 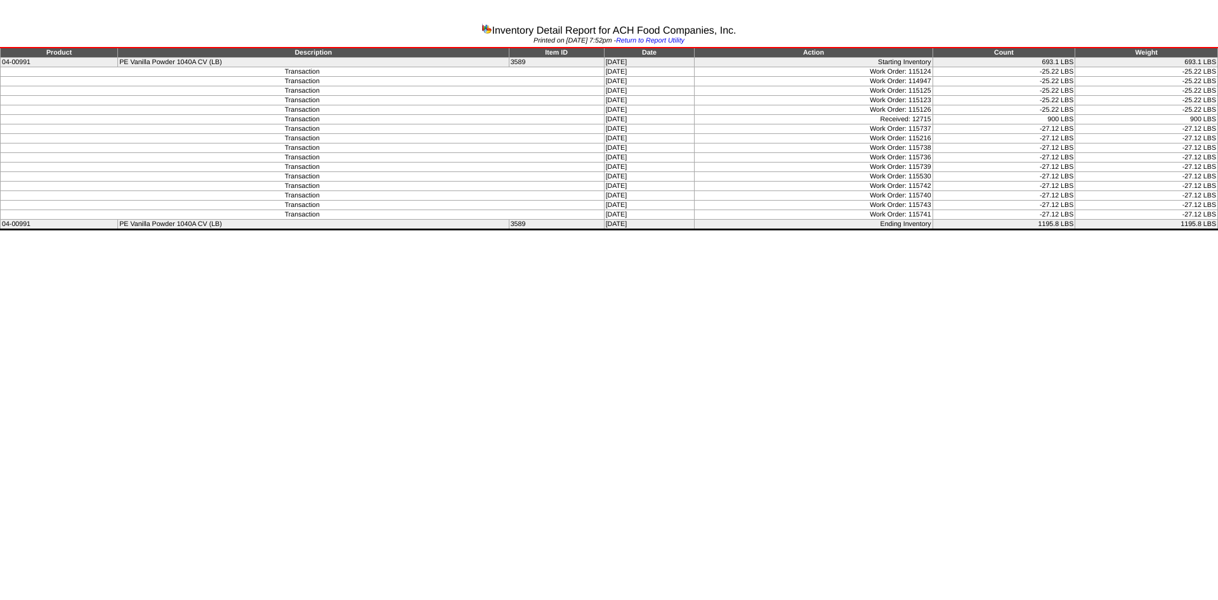 What do you see at coordinates (557, 53) in the screenshot?
I see `td: Item ID` at bounding box center [557, 53].